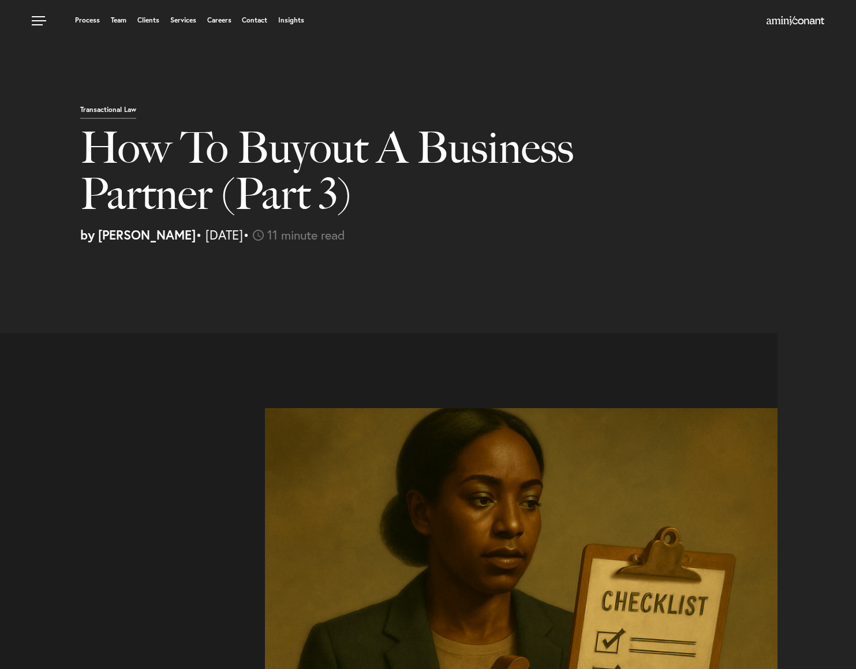 The image size is (856, 669). I want to click on img: icon-time-light.svg, so click(258, 235).